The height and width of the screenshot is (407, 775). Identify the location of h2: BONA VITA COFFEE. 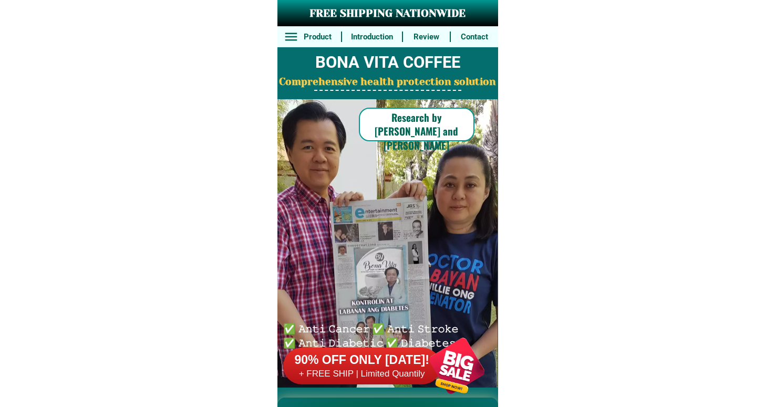
(388, 63).